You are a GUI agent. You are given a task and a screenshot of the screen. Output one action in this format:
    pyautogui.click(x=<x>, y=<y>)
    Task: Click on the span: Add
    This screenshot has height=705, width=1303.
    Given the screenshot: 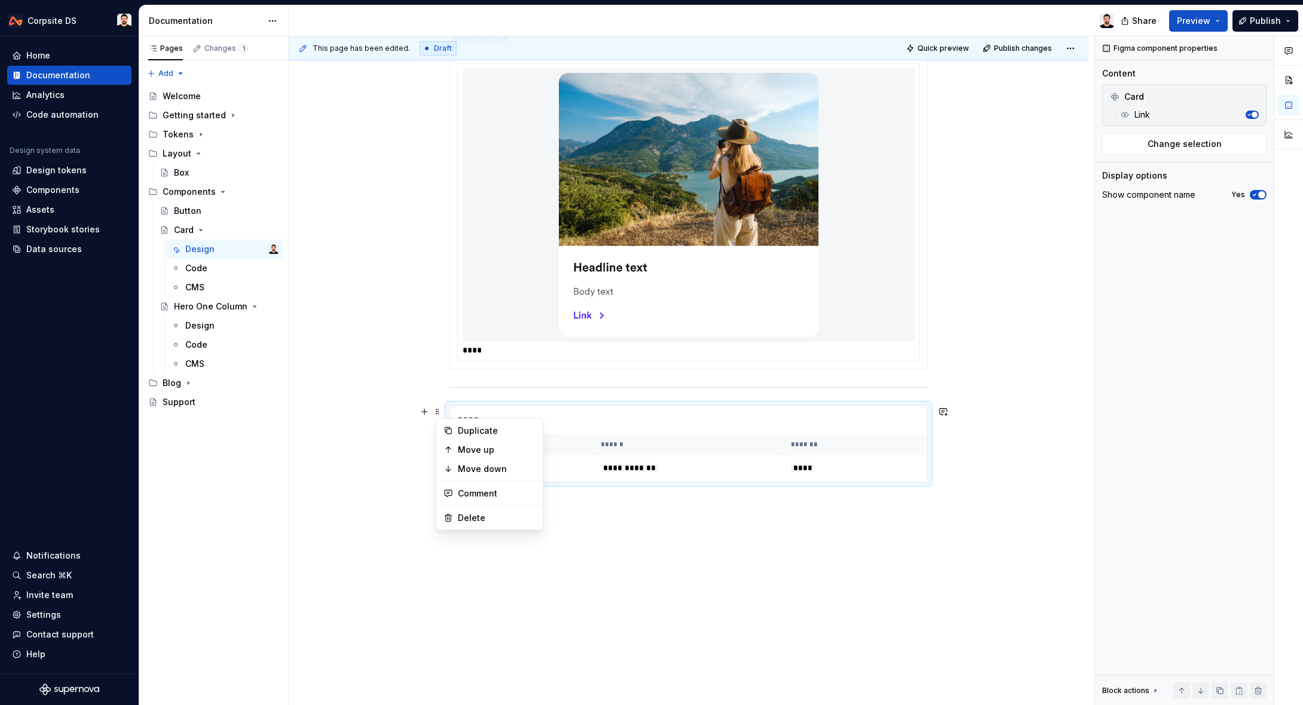 What is the action you would take?
    pyautogui.click(x=166, y=74)
    